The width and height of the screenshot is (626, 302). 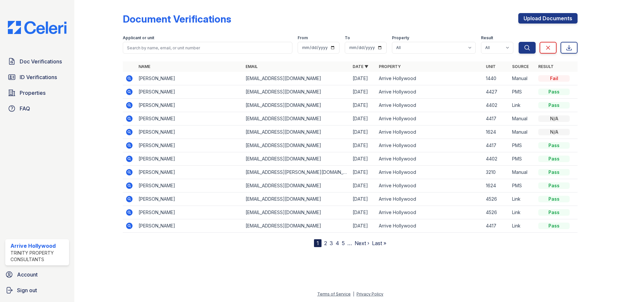 What do you see at coordinates (302, 38) in the screenshot?
I see `label: From` at bounding box center [302, 38].